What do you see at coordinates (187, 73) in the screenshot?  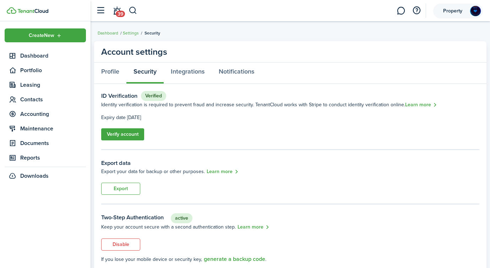 I see `a: Integrations` at bounding box center [187, 73].